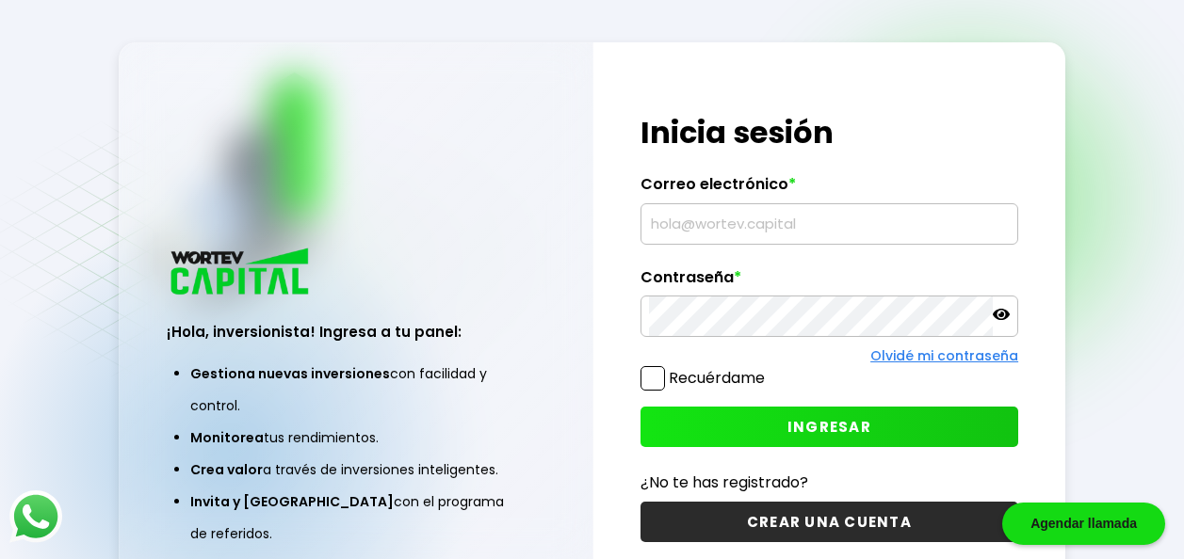 The image size is (1184, 559). I want to click on li: con el programa de referidos., so click(355, 518).